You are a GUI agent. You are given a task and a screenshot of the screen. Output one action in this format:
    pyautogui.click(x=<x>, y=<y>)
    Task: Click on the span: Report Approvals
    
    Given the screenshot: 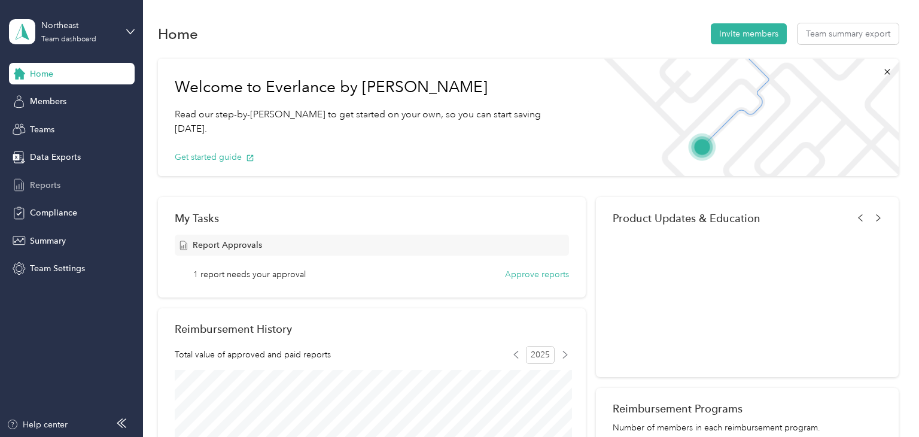 What is the action you would take?
    pyautogui.click(x=227, y=245)
    